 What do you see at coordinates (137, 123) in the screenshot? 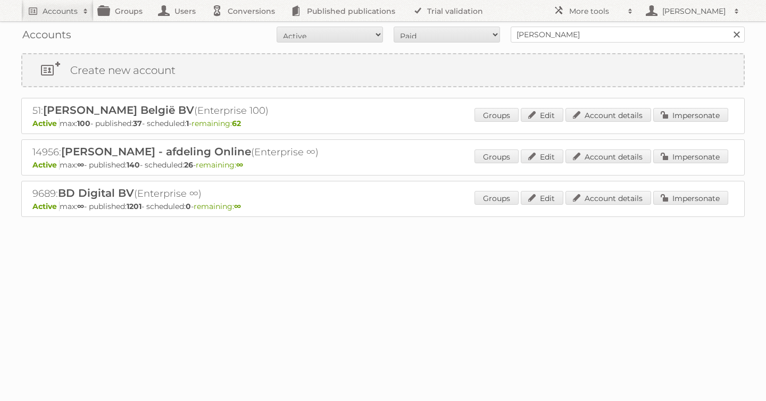
I see `strong: 37` at bounding box center [137, 123].